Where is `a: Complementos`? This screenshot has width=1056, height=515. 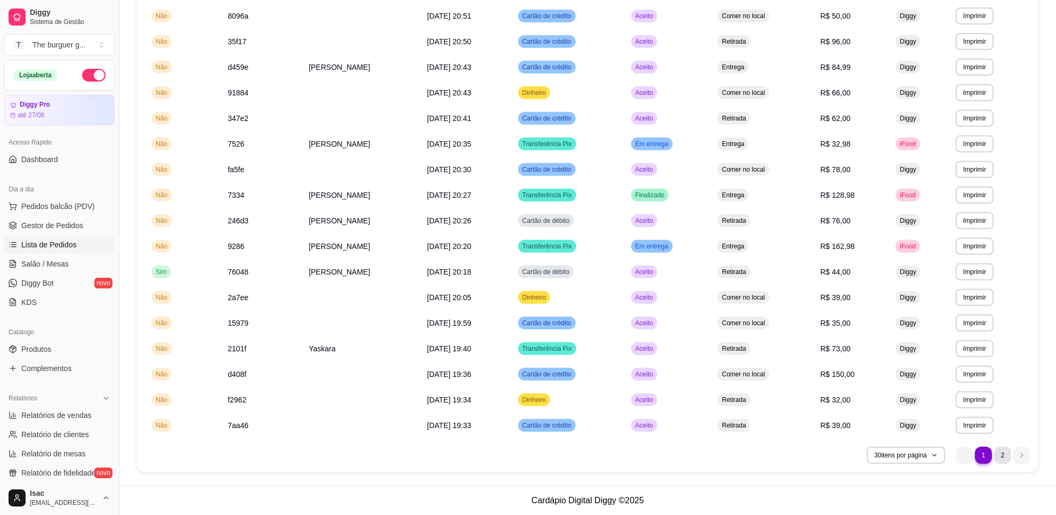
a: Complementos is located at coordinates (59, 368).